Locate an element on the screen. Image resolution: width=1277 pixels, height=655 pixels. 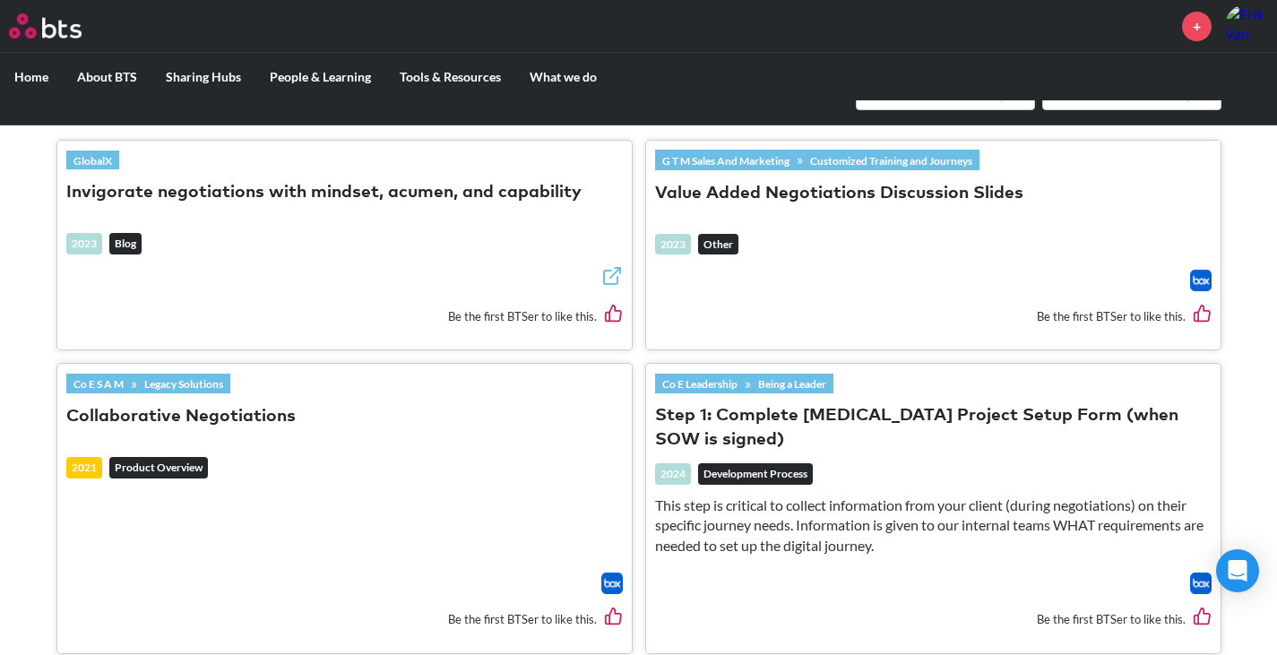
a: Legacy Solutions is located at coordinates (184, 384).